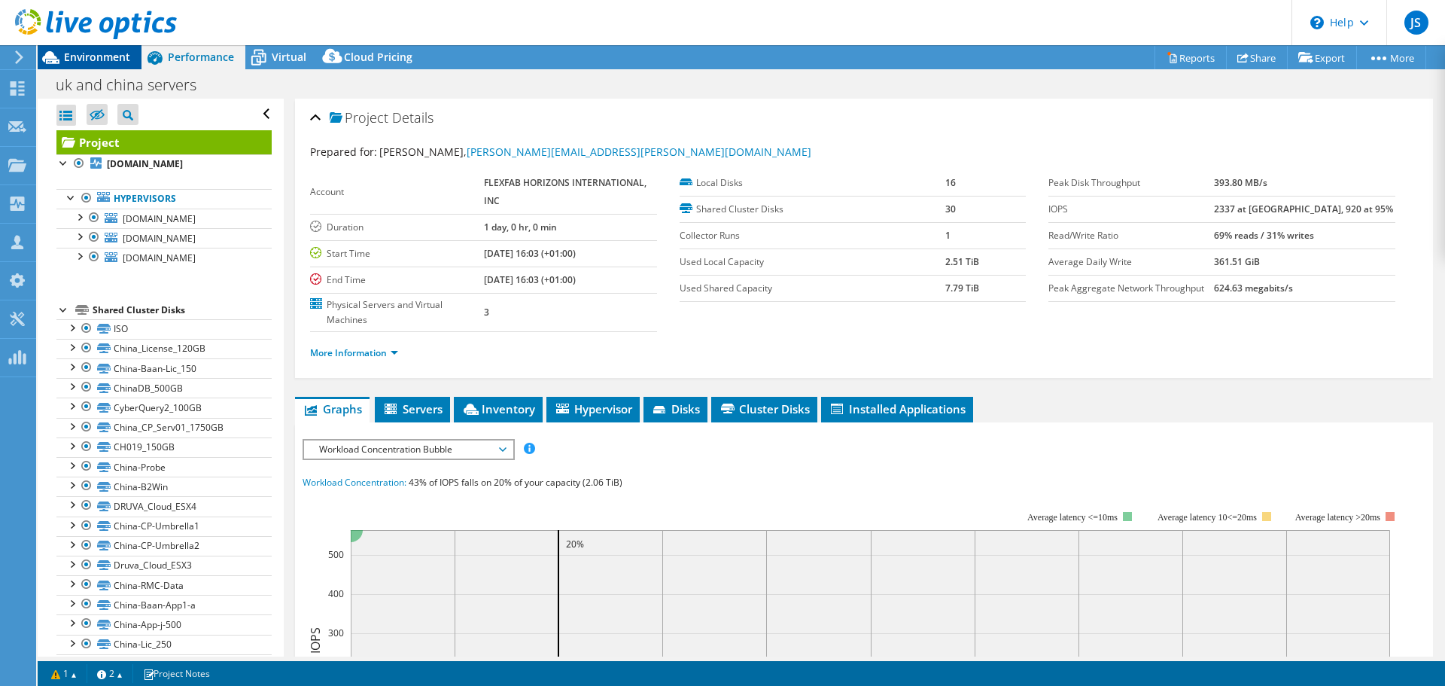 The width and height of the screenshot is (1445, 686). I want to click on label: IOPS, so click(1131, 209).